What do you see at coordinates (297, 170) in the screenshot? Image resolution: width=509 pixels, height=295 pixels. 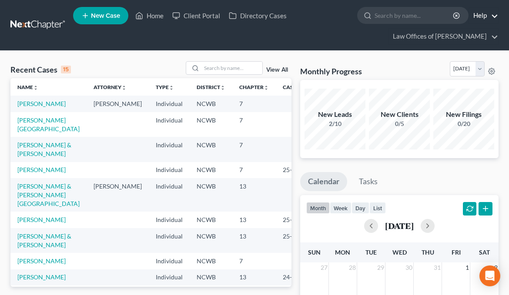 I see `td: 25-50215` at bounding box center [297, 170].